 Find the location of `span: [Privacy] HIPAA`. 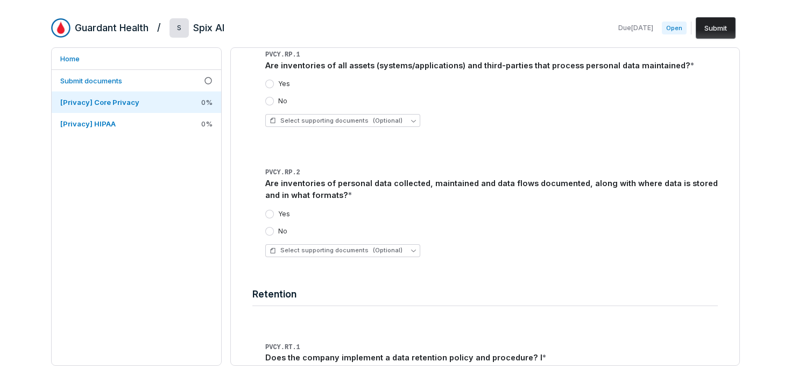

span: [Privacy] HIPAA is located at coordinates (88, 124).